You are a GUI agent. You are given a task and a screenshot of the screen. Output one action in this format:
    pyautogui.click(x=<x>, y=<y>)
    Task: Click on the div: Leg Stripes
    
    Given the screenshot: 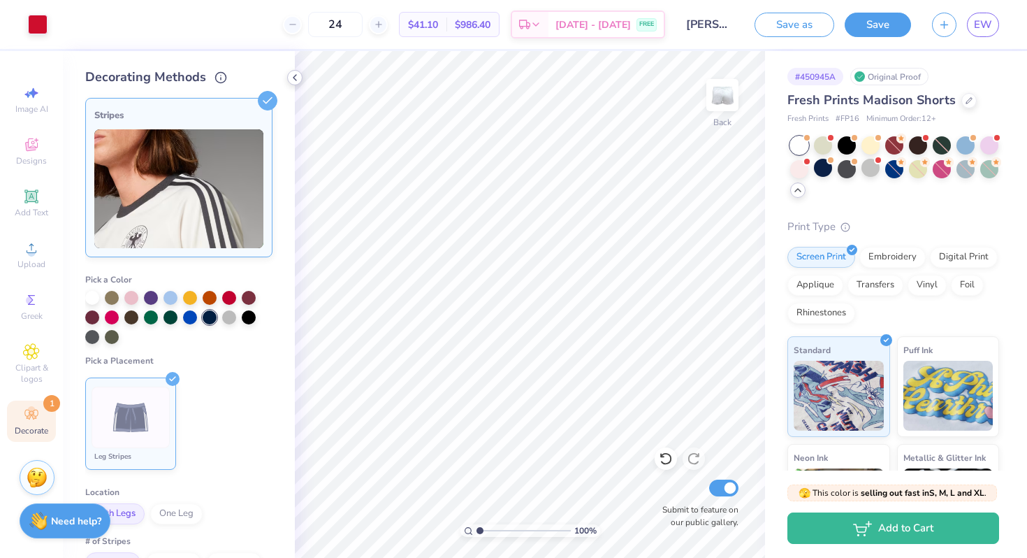 What is the action you would take?
    pyautogui.click(x=131, y=456)
    